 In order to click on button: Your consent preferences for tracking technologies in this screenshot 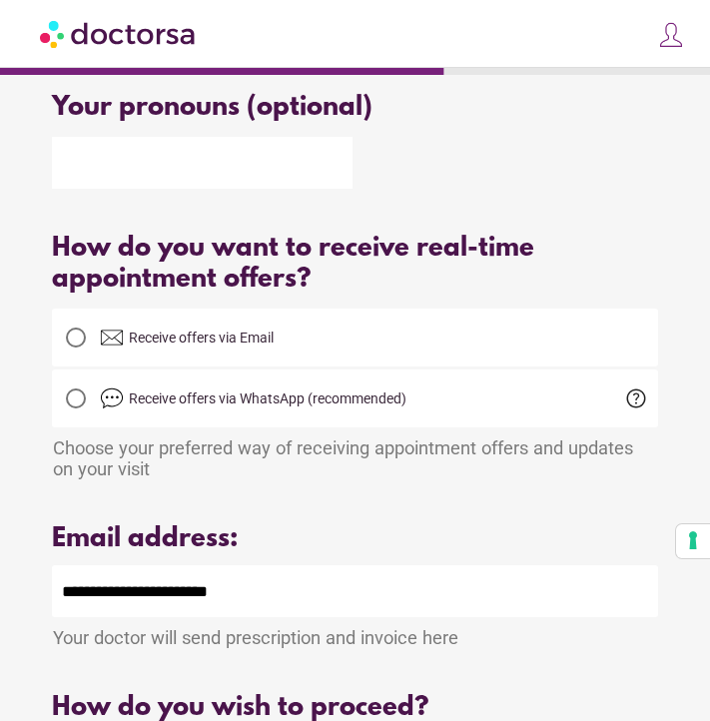, I will do `click(693, 541)`.